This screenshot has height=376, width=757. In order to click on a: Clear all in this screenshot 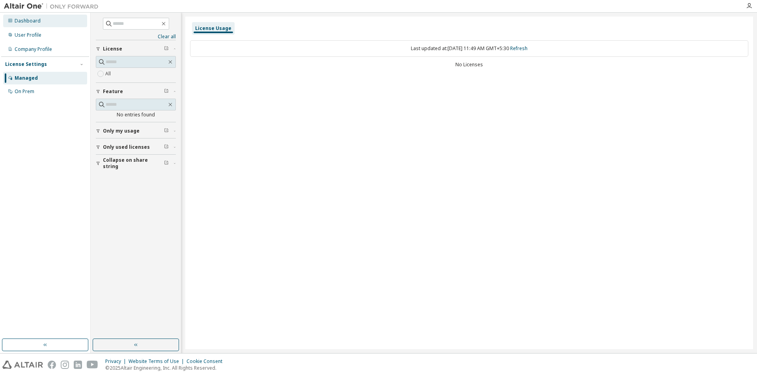, I will do `click(136, 37)`.